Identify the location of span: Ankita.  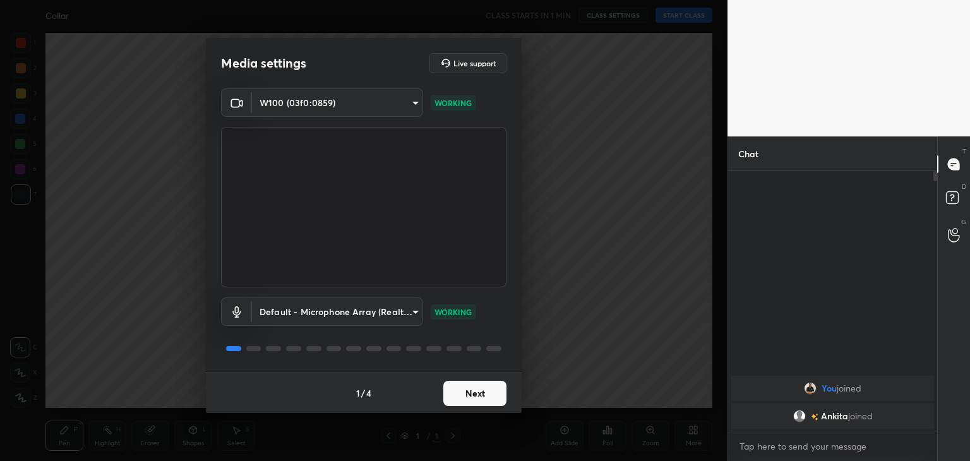
(835, 416).